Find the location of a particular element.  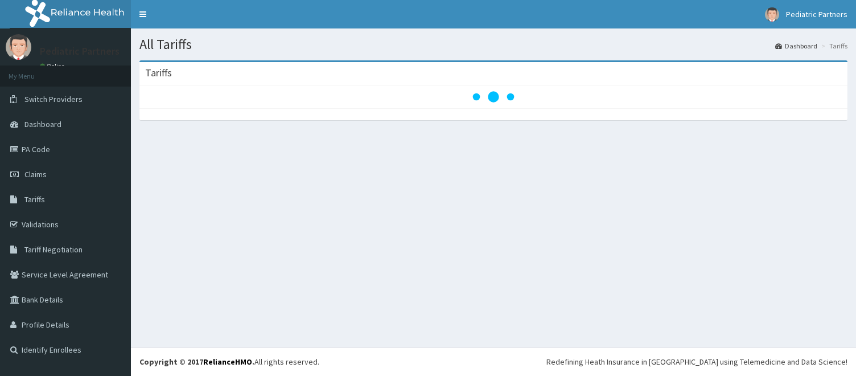

span: Pediatric Partners is located at coordinates (817, 14).